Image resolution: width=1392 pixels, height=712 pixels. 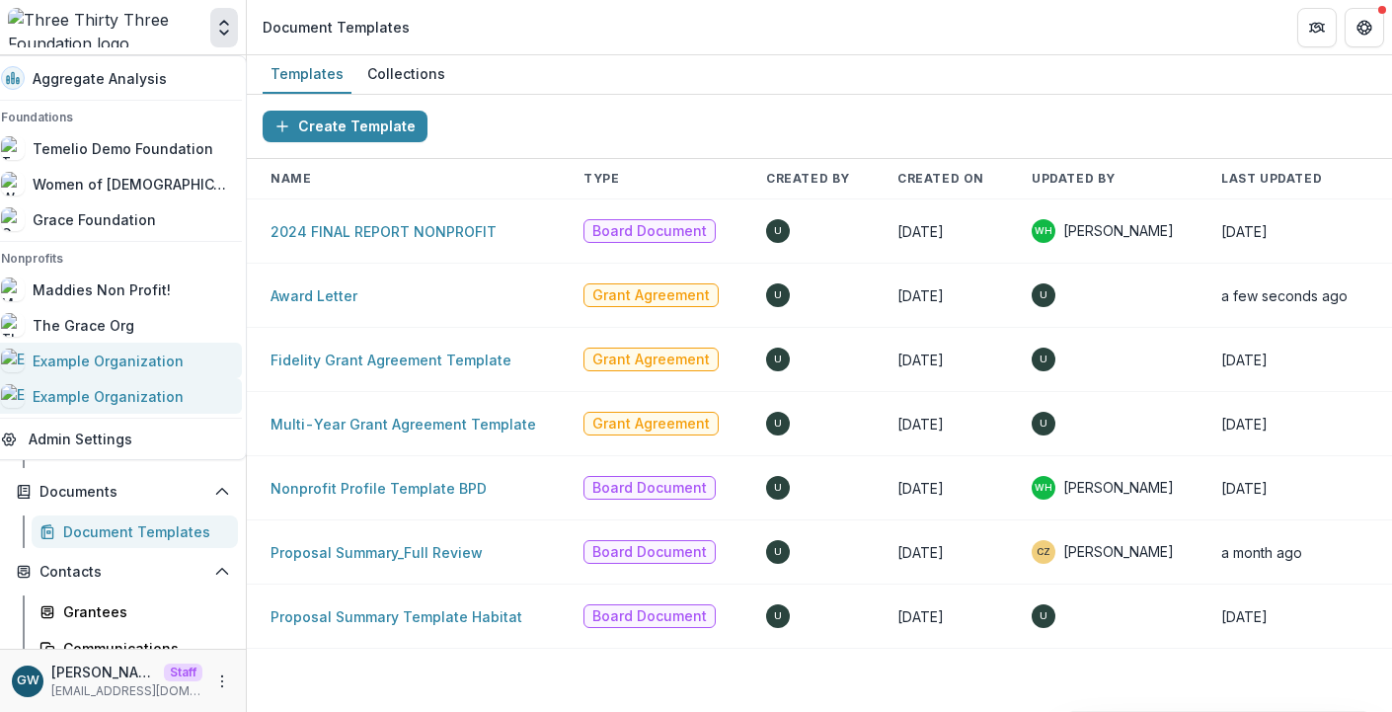 I want to click on div: Grace Willig, so click(x=28, y=680).